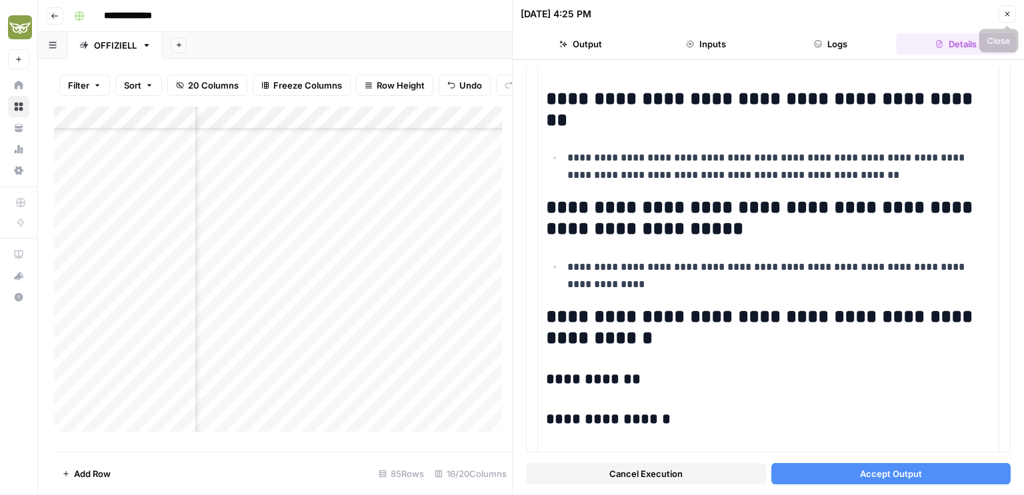 Image resolution: width=1024 pixels, height=495 pixels. What do you see at coordinates (470, 474) in the screenshot?
I see `div: 16/20 Columns` at bounding box center [470, 474].